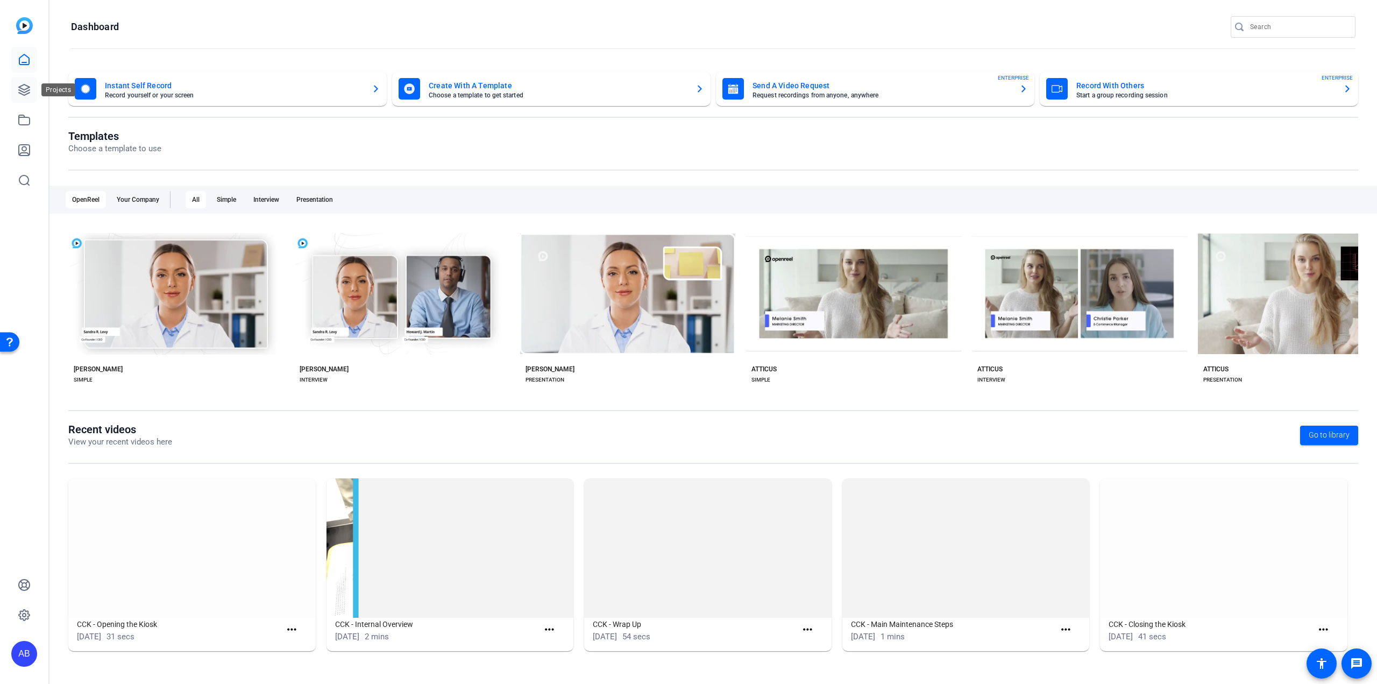  Describe the element at coordinates (196, 200) in the screenshot. I see `div: All` at that location.